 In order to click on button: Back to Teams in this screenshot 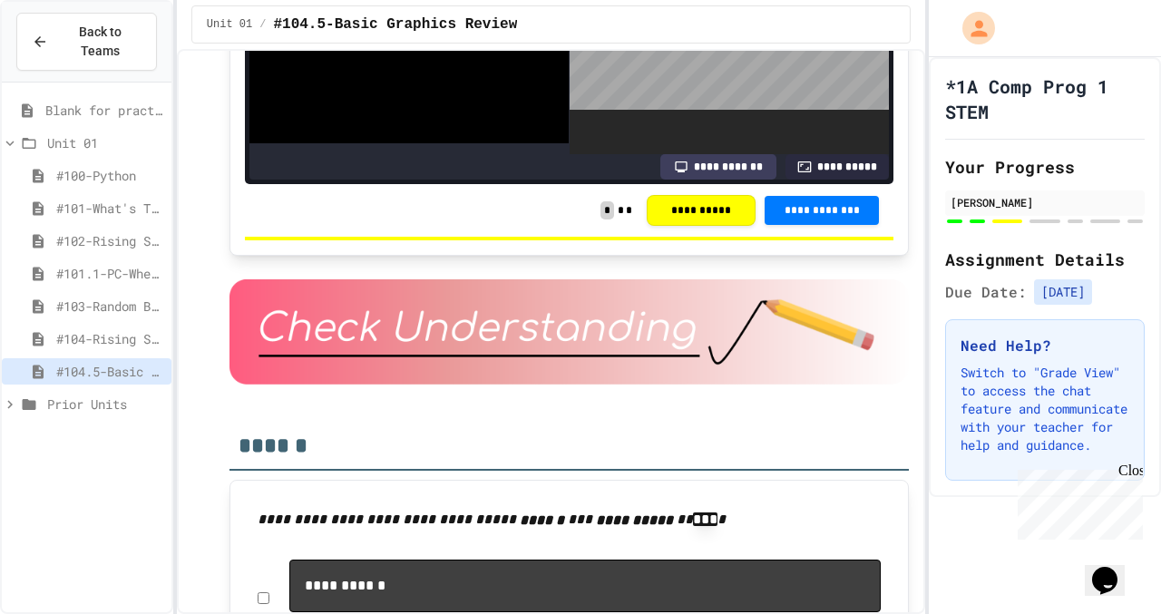, I will do `click(86, 42)`.